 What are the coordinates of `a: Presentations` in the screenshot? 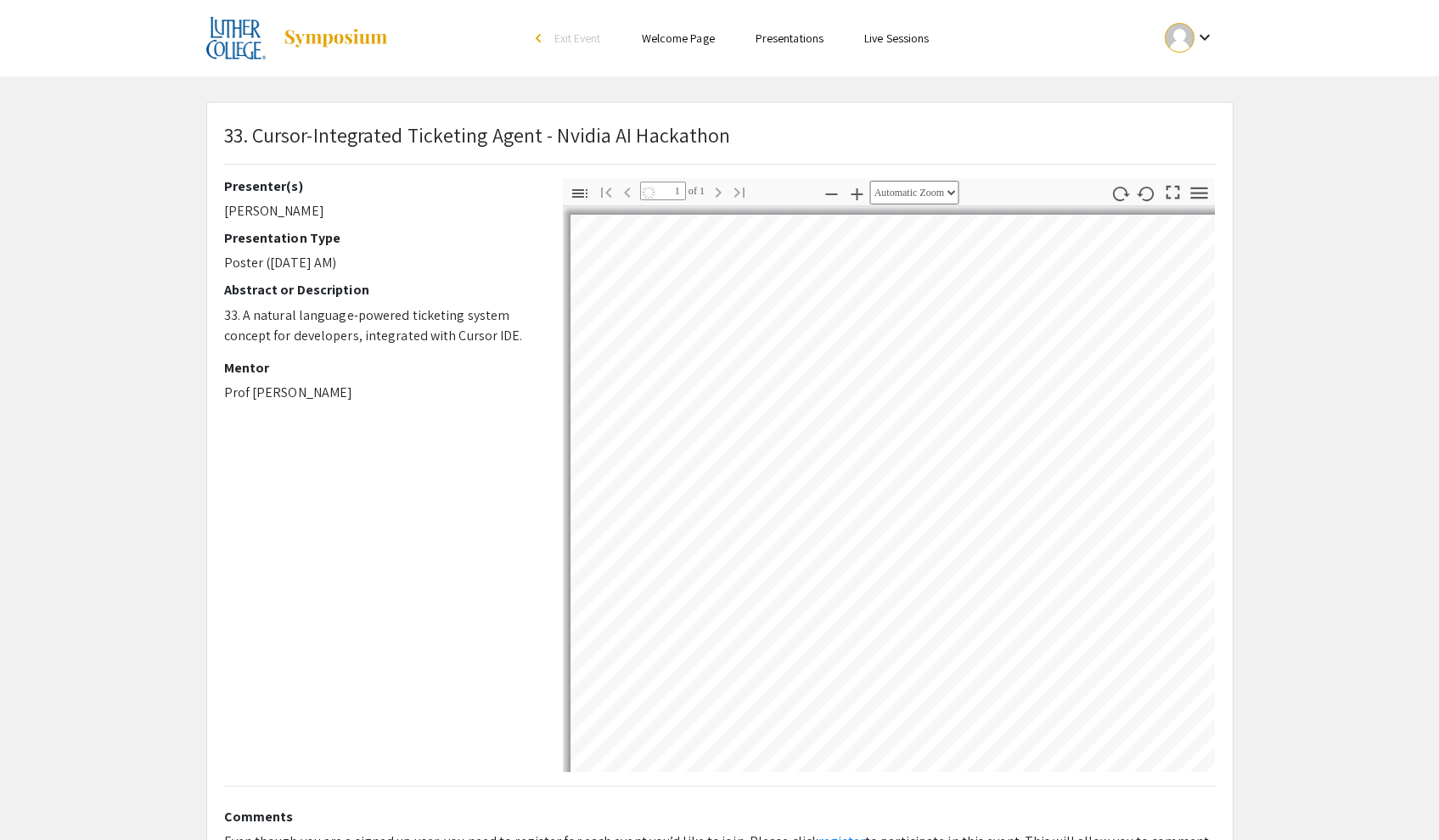 It's located at (789, 38).